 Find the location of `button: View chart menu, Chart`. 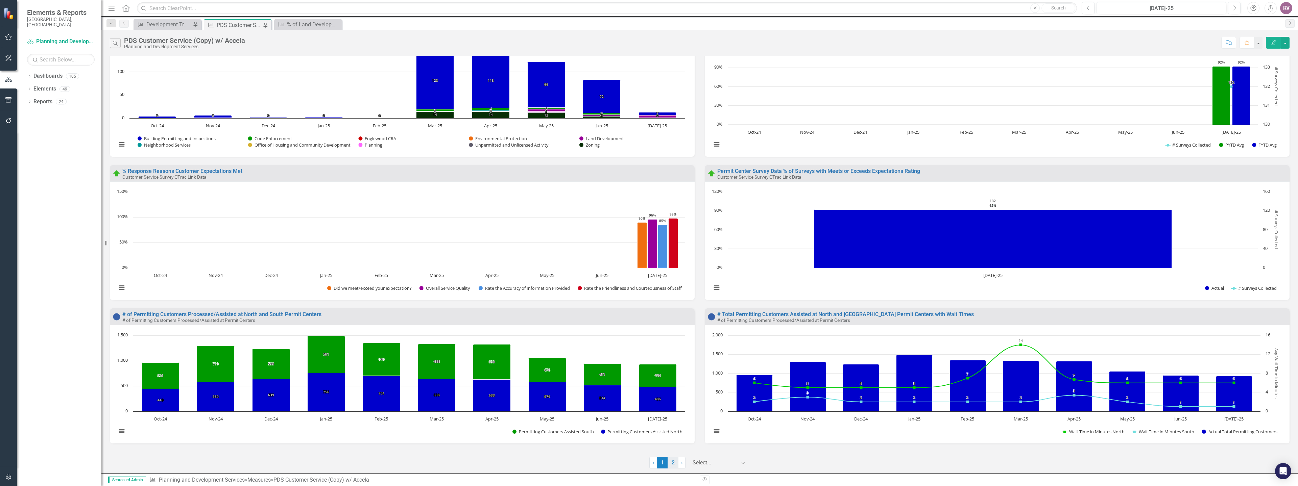

button: View chart menu, Chart is located at coordinates (122, 288).